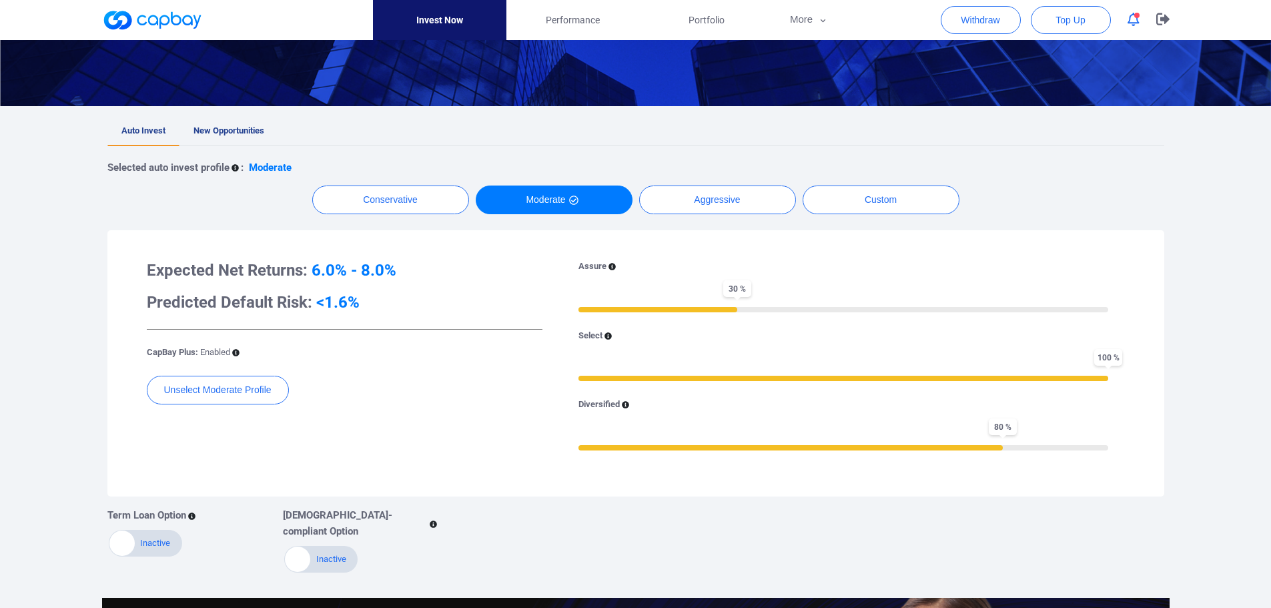  Describe the element at coordinates (880, 199) in the screenshot. I see `button: Custom` at that location.